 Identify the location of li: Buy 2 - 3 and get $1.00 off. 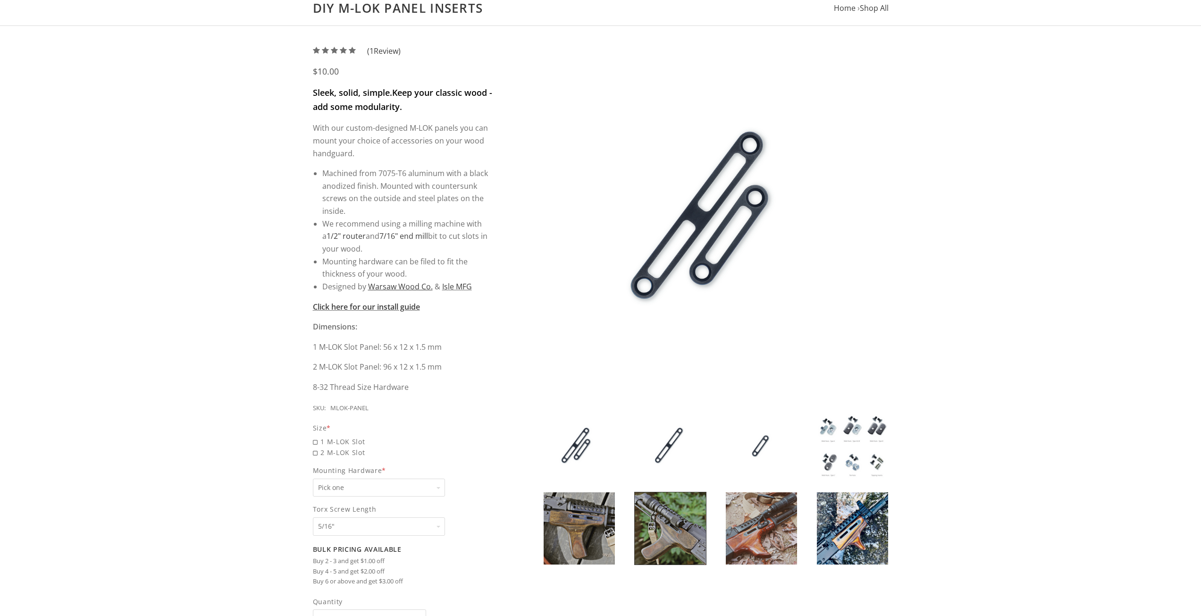
(403, 561).